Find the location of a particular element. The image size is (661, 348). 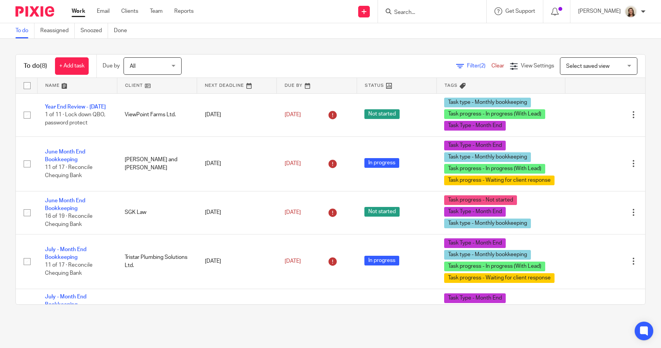

a: Reassigned is located at coordinates (57, 31).